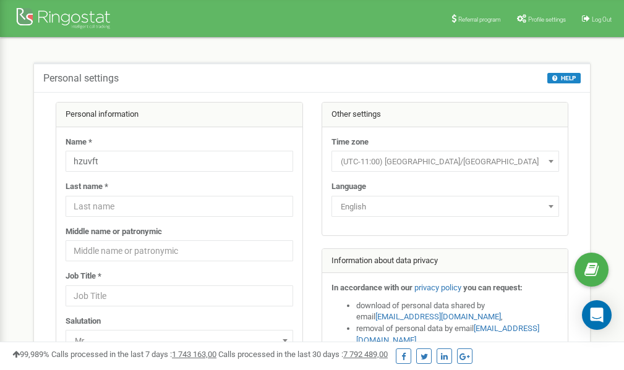 This screenshot has height=370, width=624. I want to click on label: Job Title *, so click(83, 276).